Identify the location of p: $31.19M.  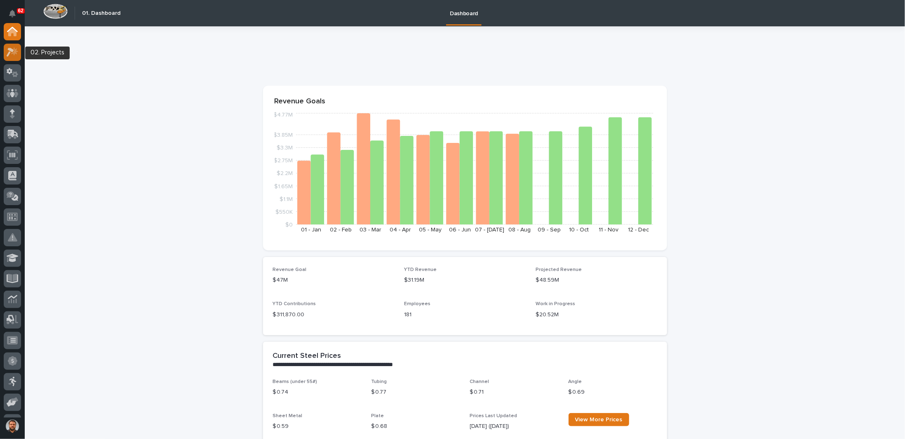
(465, 280).